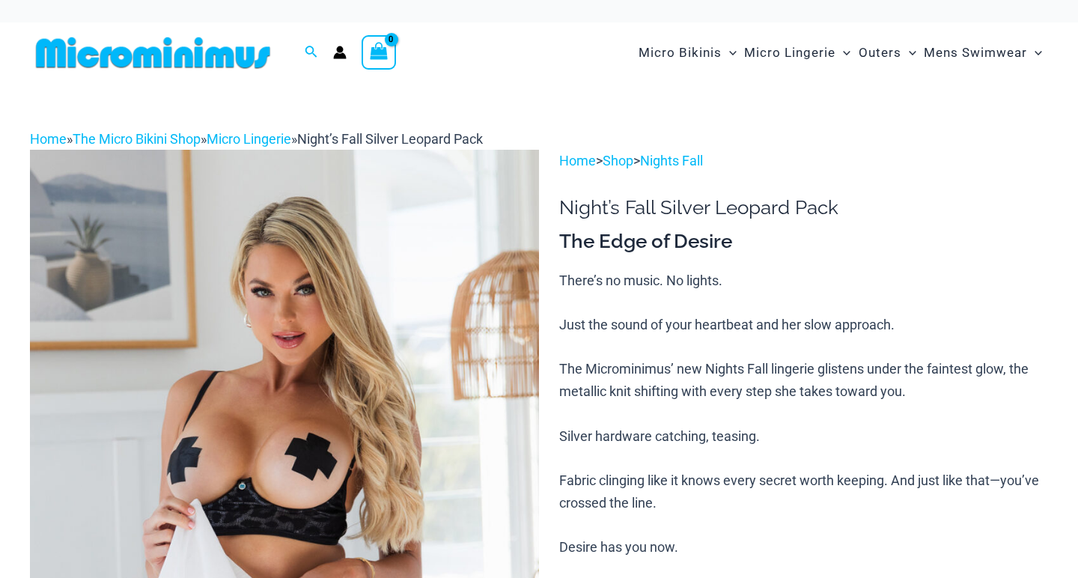 The height and width of the screenshot is (578, 1078). Describe the element at coordinates (887, 52) in the screenshot. I see `a: OutersMenu ToggleMenu Toggle` at that location.